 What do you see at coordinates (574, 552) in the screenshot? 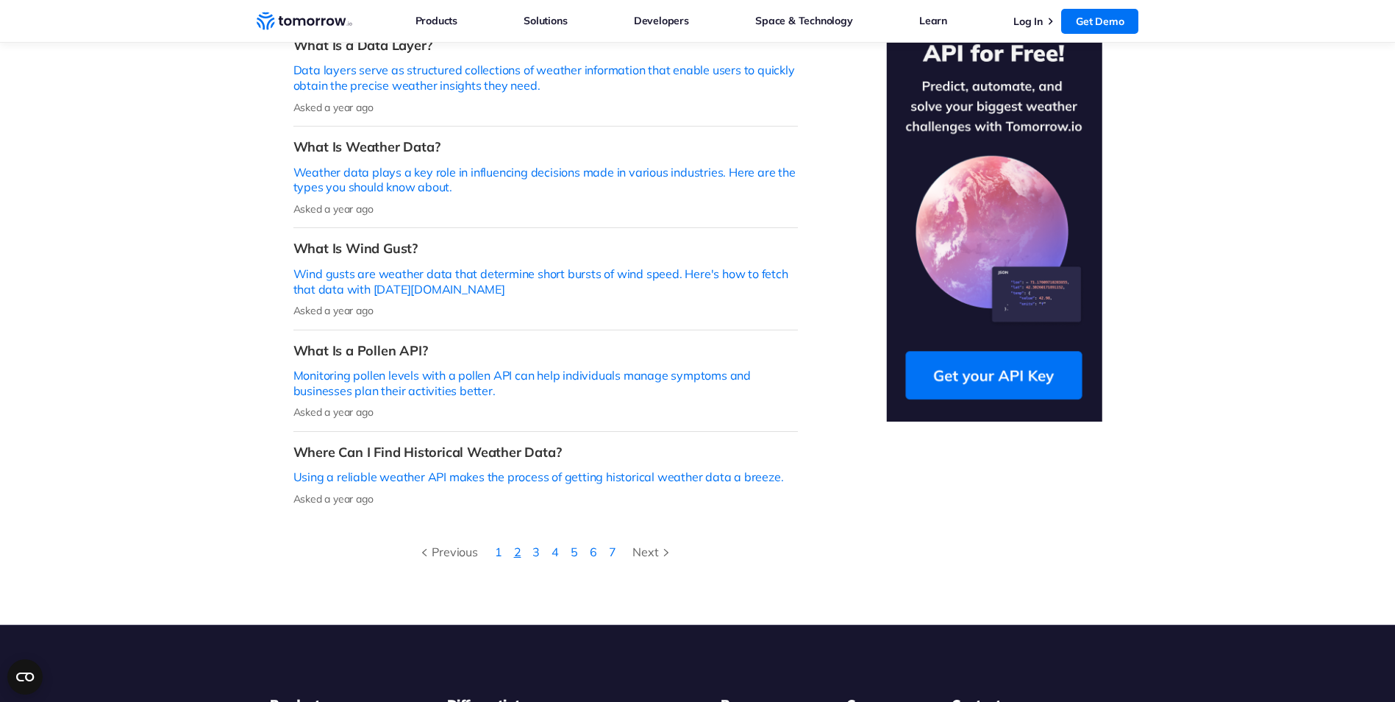
I see `a: 5` at bounding box center [574, 552].